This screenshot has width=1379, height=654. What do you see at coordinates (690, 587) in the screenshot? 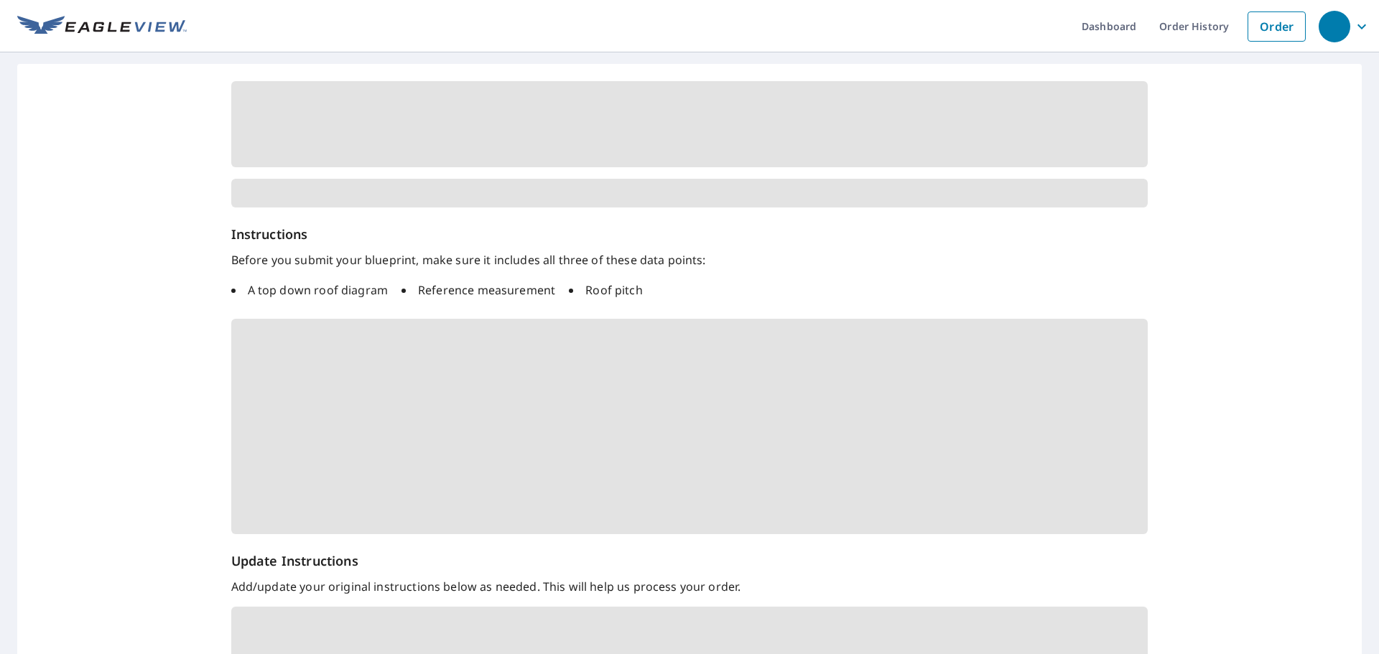
I see `p: Add/update your original instructions below as needed. This will help us process your order.` at bounding box center [690, 587].